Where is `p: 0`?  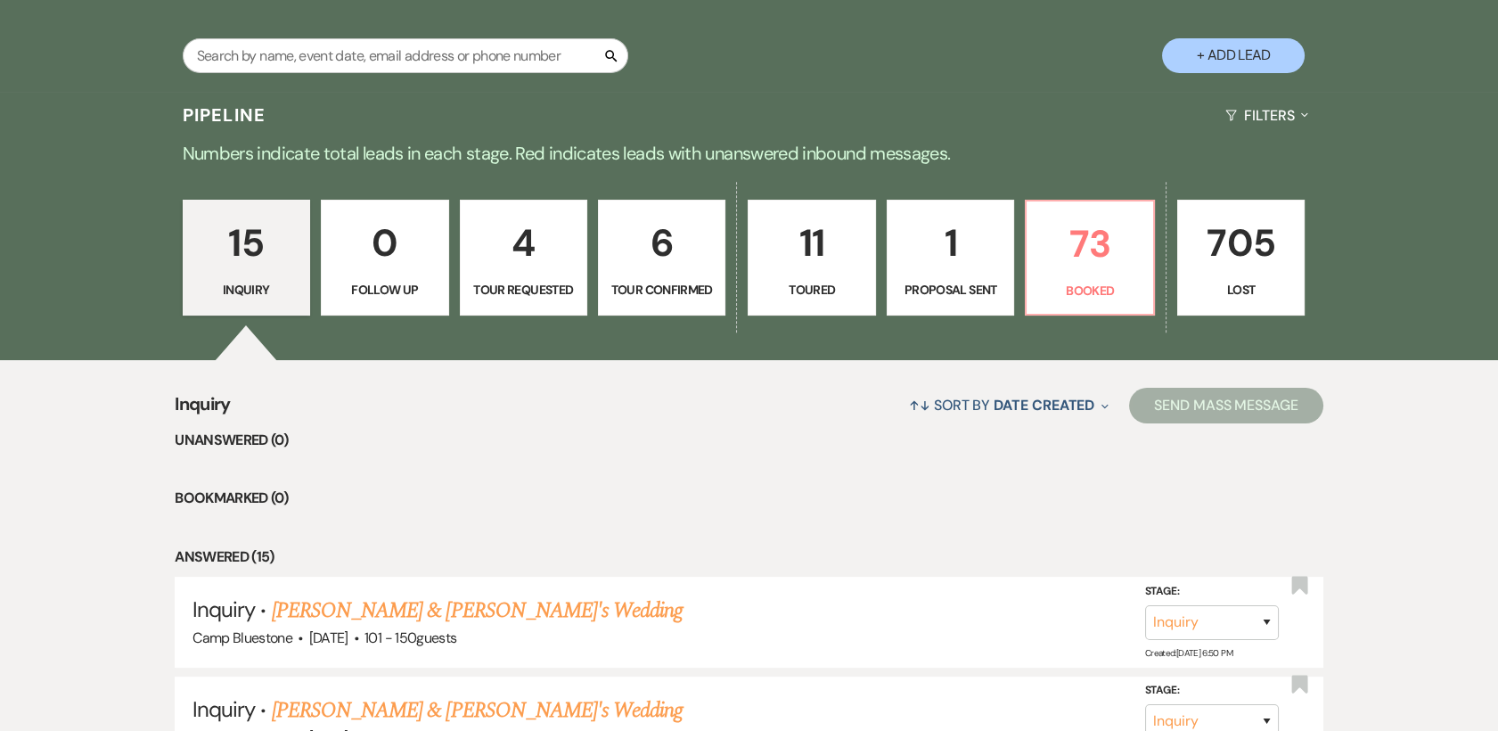
p: 0 is located at coordinates (384, 242).